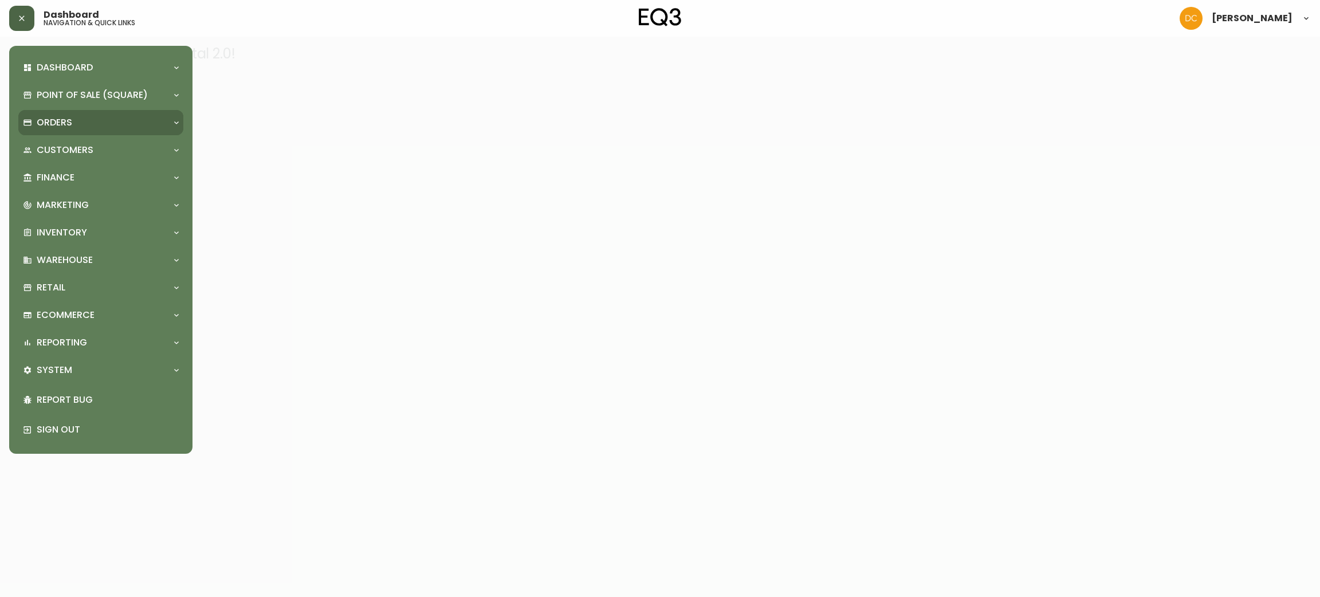  What do you see at coordinates (101, 343) in the screenshot?
I see `div: Reporting` at bounding box center [101, 343].